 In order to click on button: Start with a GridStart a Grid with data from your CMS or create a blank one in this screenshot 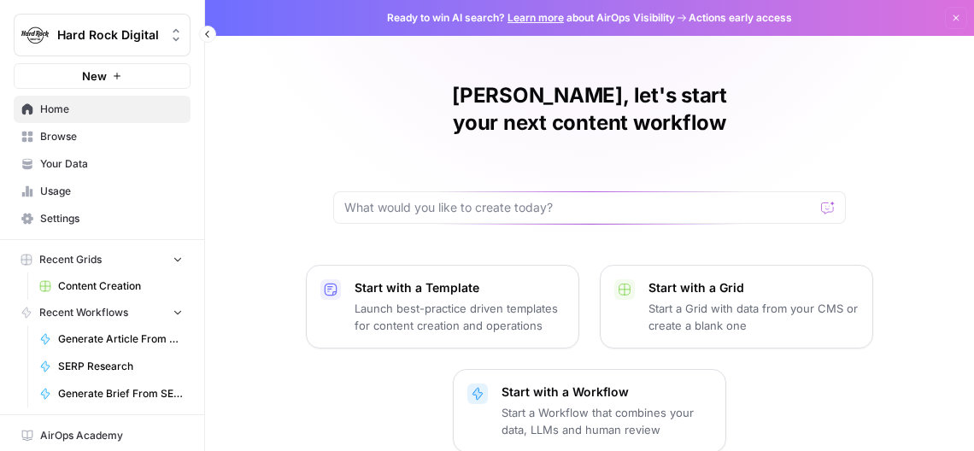, I will do `click(736, 307)`.